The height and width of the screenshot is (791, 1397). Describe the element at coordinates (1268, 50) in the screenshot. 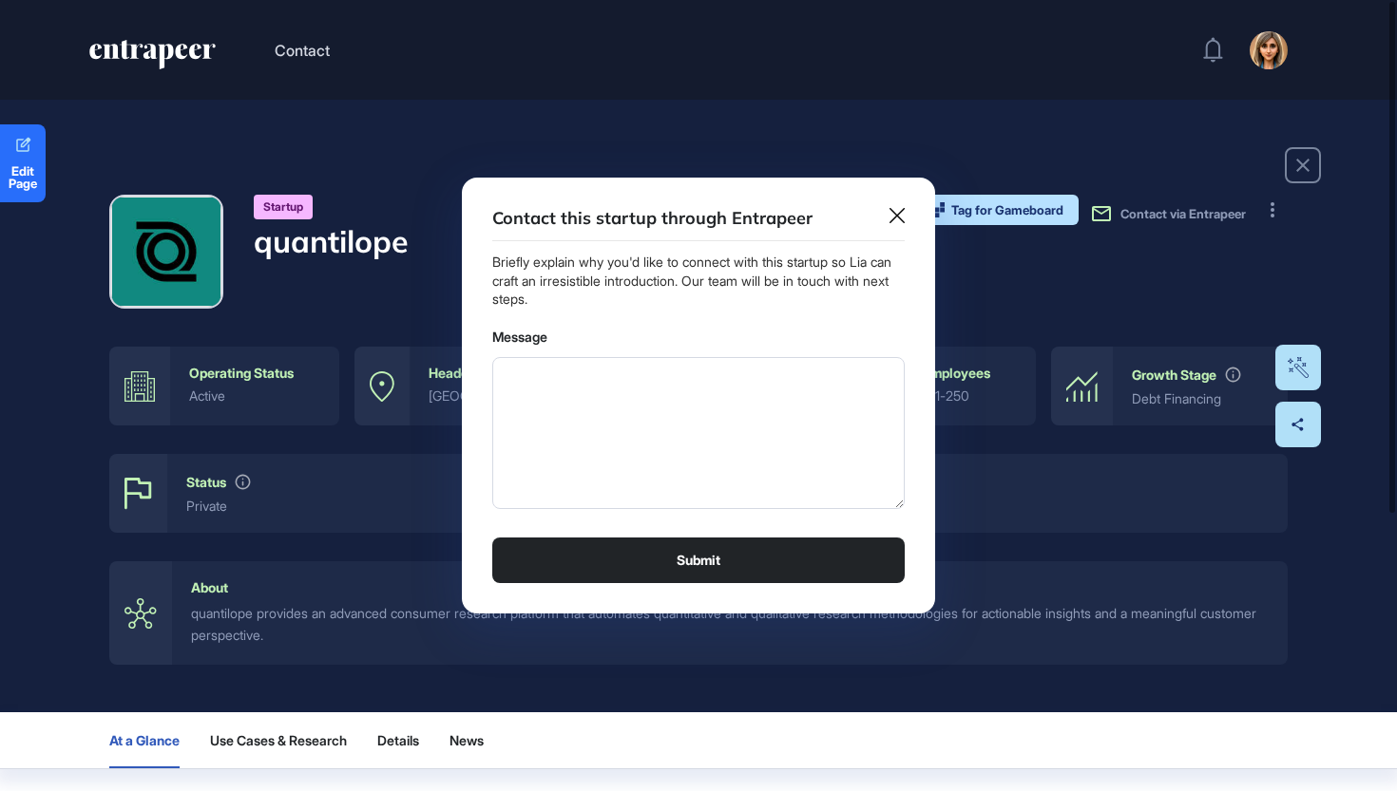

I see `img: user-avatar` at that location.